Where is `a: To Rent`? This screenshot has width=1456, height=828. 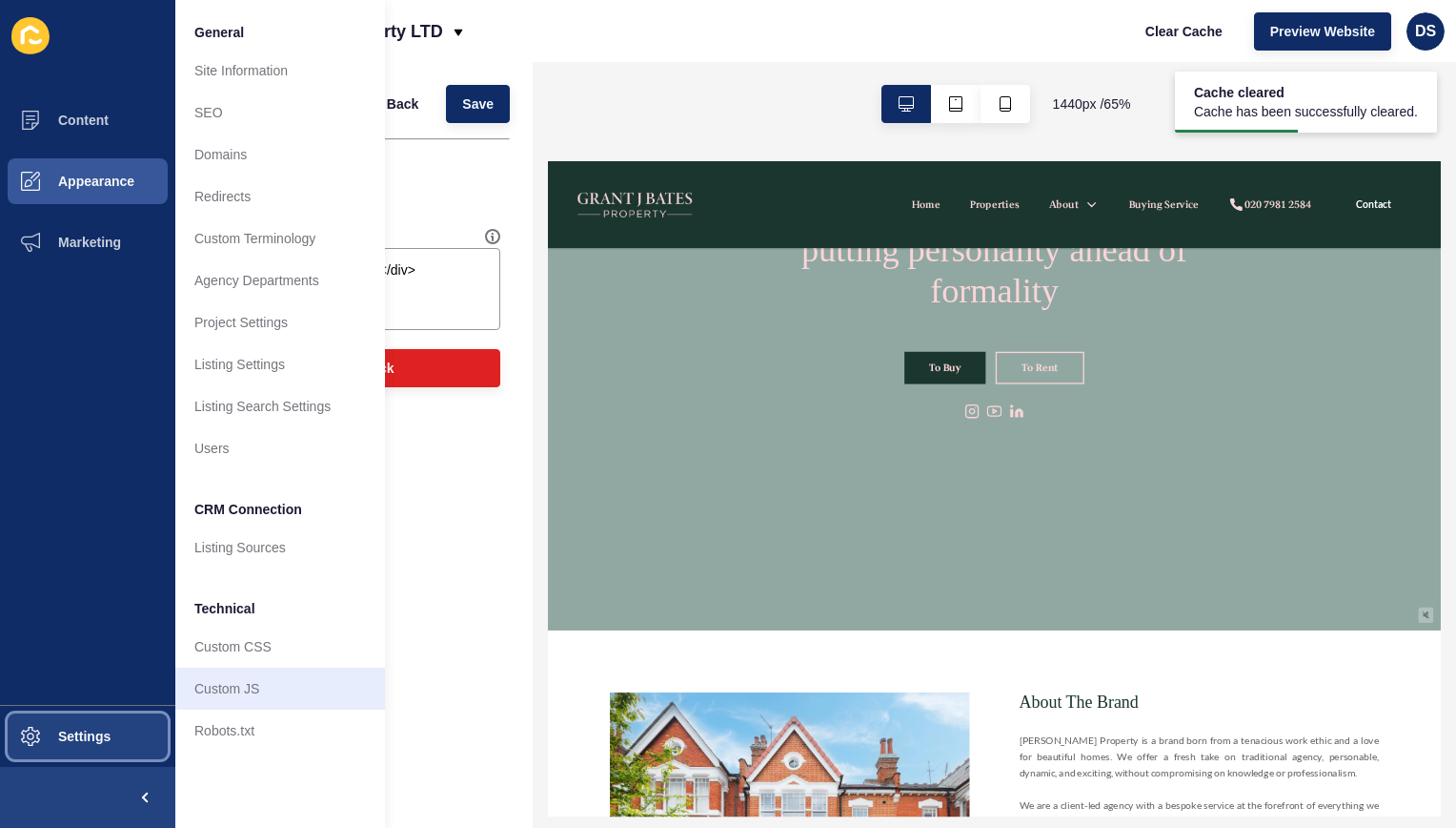 a: To Rent is located at coordinates (756, 318).